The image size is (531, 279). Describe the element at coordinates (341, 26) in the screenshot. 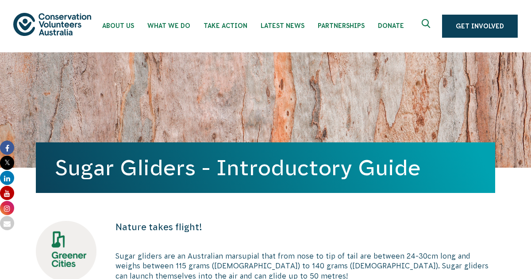

I see `span: Partnerships` at that location.